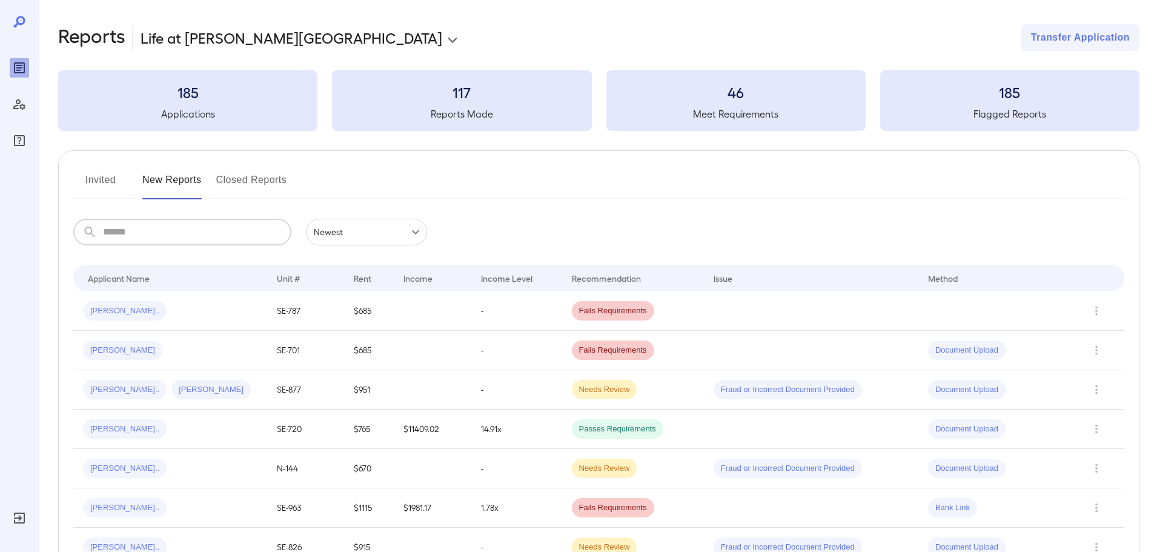  Describe the element at coordinates (91, 38) in the screenshot. I see `h2: Reports` at that location.